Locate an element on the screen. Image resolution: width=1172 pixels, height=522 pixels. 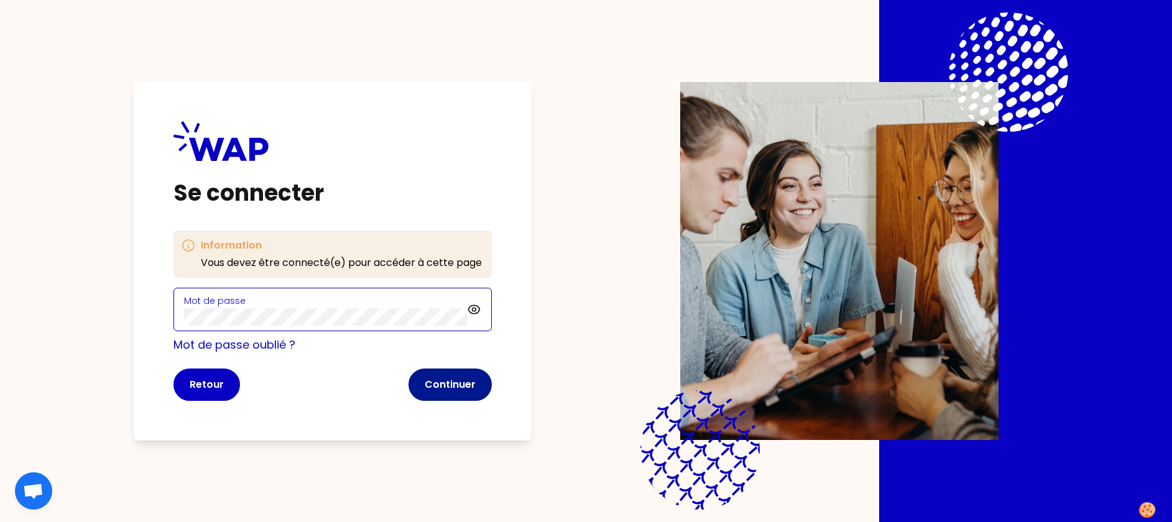
h3: Information is located at coordinates (341, 246).